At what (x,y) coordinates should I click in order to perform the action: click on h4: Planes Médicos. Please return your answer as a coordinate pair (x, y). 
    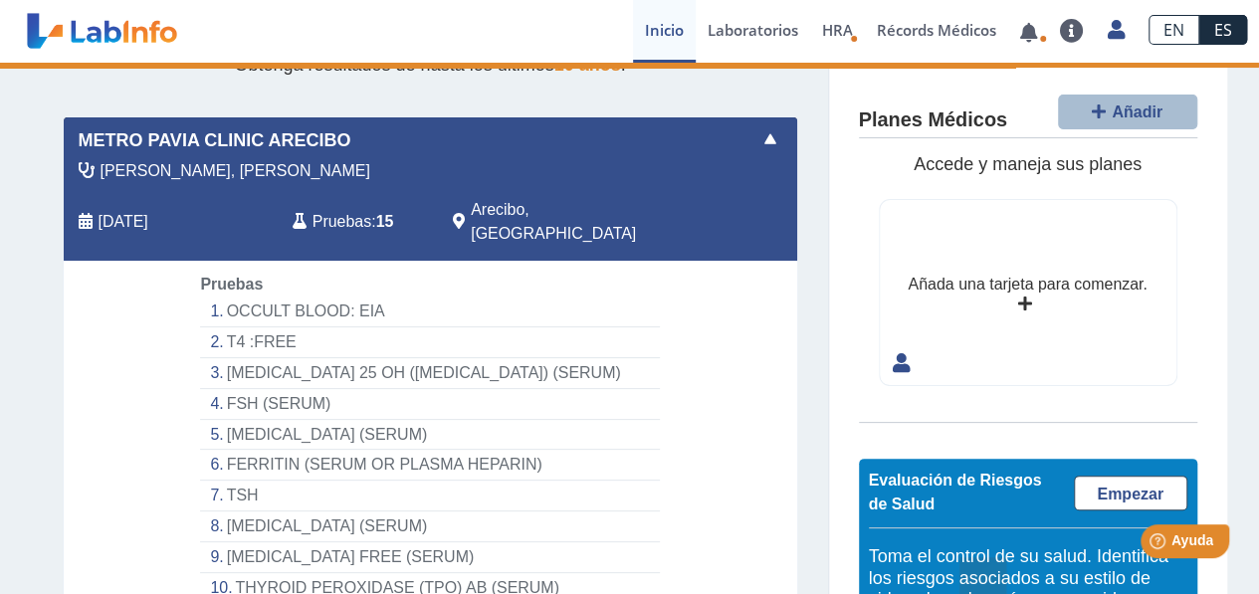
    Looking at the image, I should click on (933, 120).